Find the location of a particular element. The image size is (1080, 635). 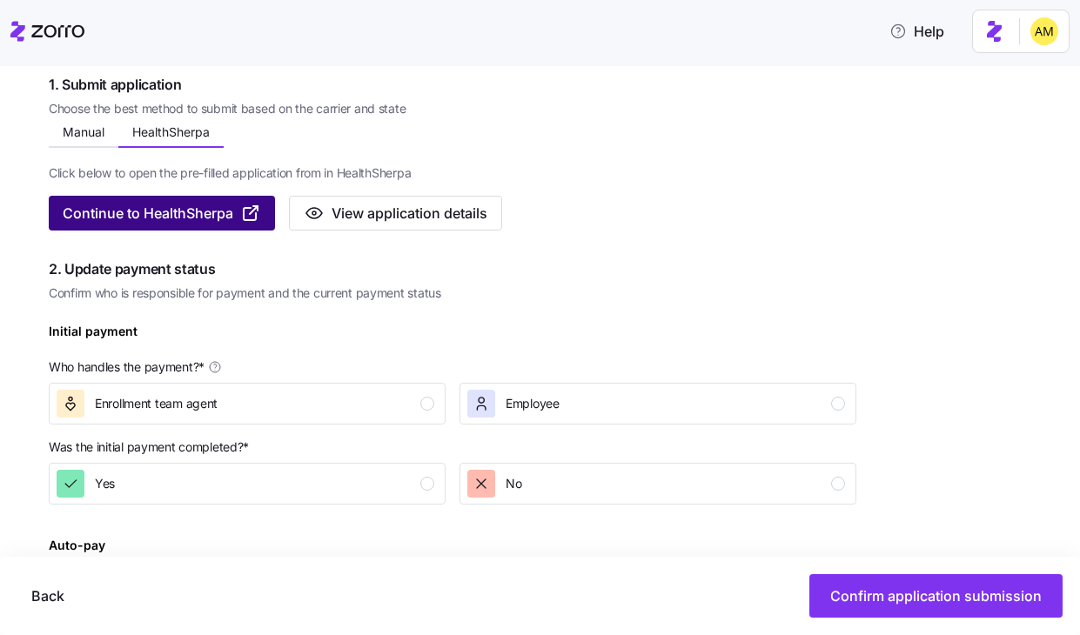

span: 1. Submit application is located at coordinates (452, 84).